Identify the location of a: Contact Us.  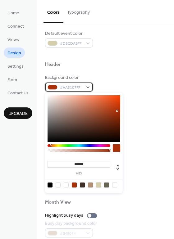
(18, 93).